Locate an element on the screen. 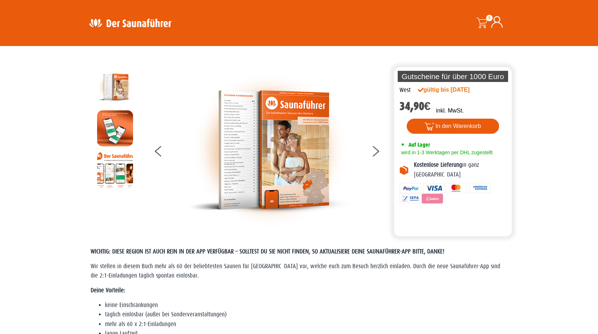 This screenshot has width=598, height=334. strong: Deine Vorteile: is located at coordinates (108, 290).